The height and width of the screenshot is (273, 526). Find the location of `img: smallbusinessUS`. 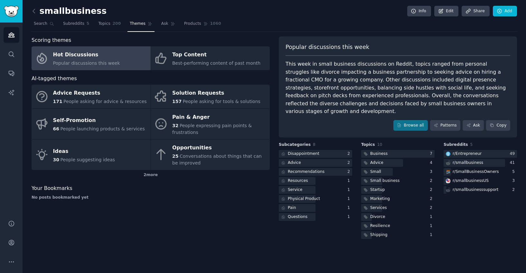

img: smallbusinessUS is located at coordinates (448, 181).